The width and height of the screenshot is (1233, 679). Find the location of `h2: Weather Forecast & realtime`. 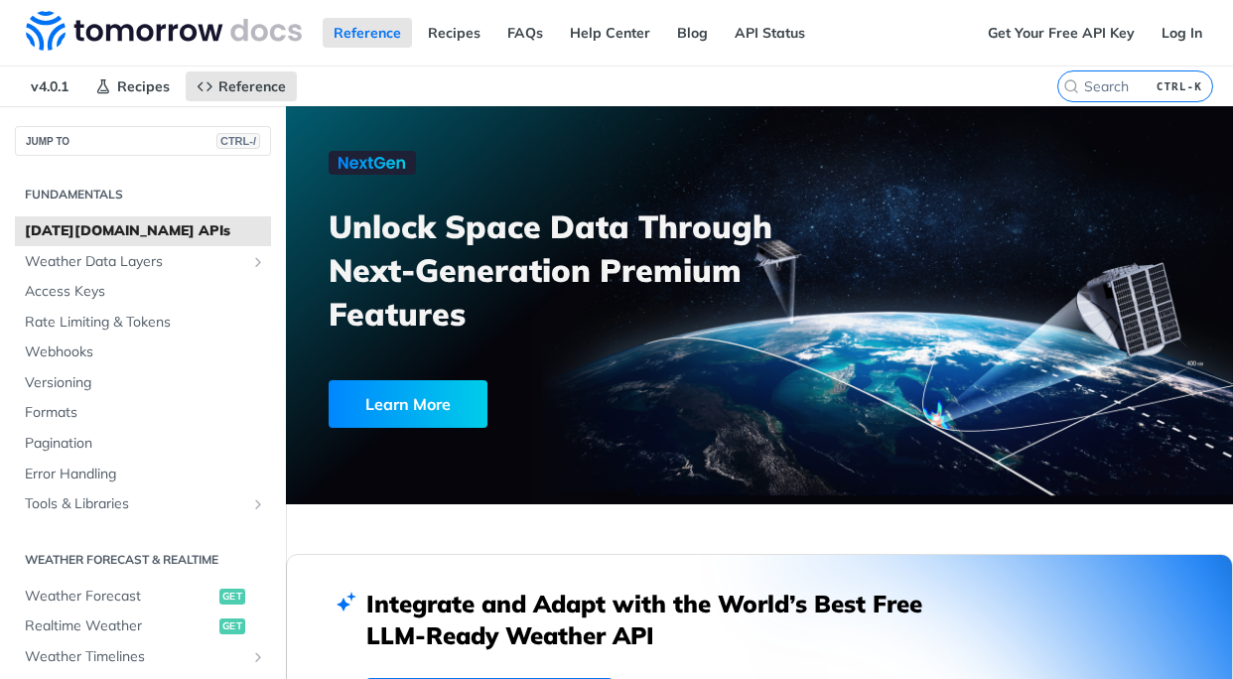

h2: Weather Forecast & realtime is located at coordinates (143, 560).